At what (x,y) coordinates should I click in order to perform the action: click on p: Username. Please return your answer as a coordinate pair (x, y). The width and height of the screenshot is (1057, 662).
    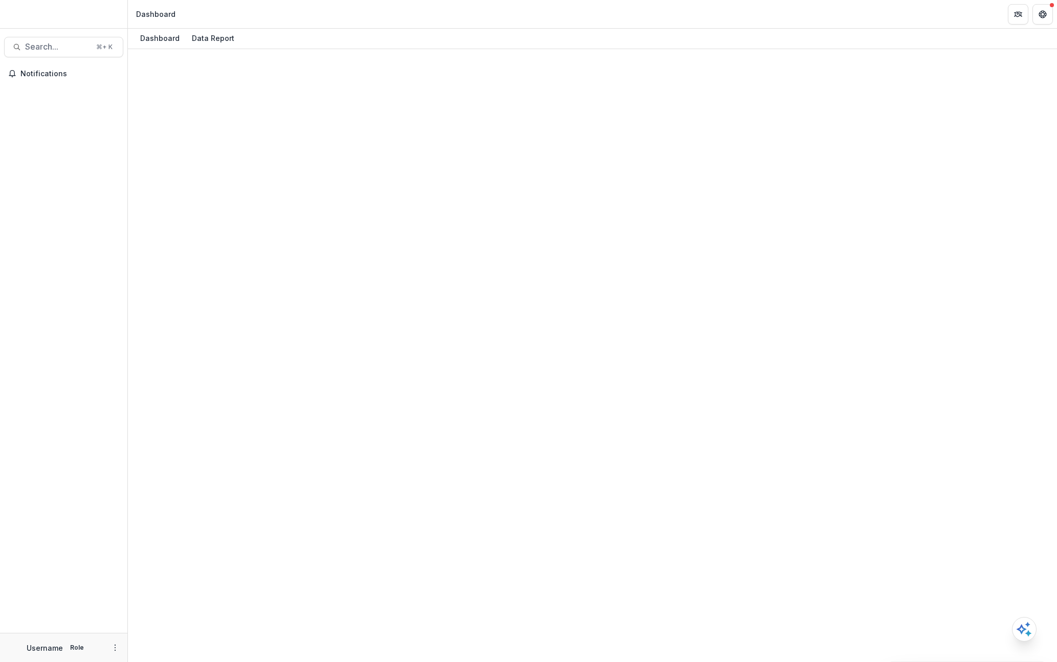
    Looking at the image, I should click on (44, 647).